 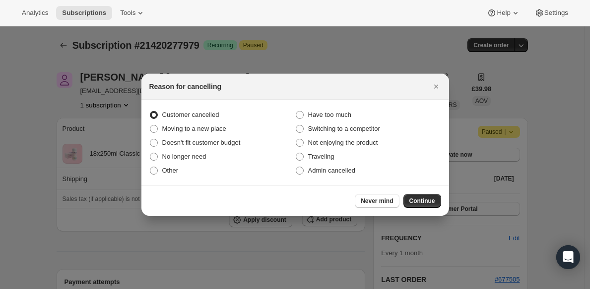 I want to click on button: Subscriptions, so click(x=84, y=13).